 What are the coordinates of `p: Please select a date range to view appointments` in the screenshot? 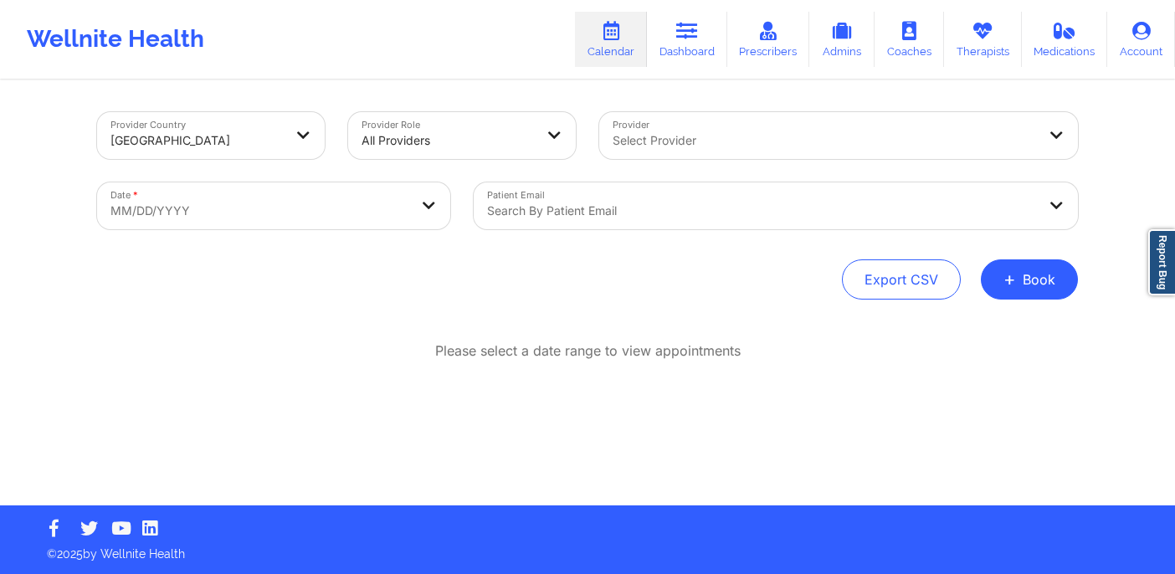 It's located at (588, 351).